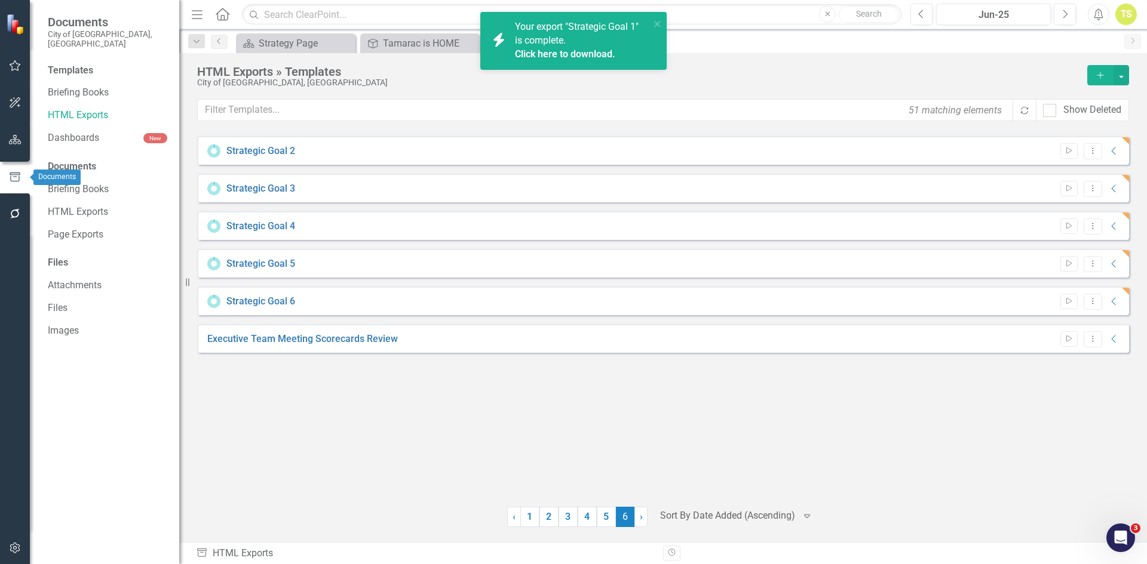 Image resolution: width=1147 pixels, height=564 pixels. I want to click on div: Show Deleted, so click(1092, 110).